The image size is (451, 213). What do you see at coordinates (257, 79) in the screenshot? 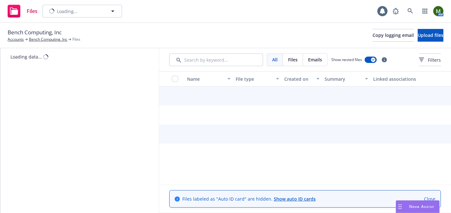
I see `button: File type` at bounding box center [257, 79].